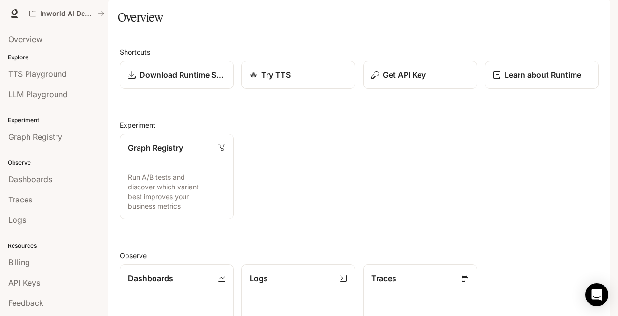 This screenshot has height=316, width=618. Describe the element at coordinates (177, 176) in the screenshot. I see `a: Graph RegistryRun A/B tests and discover which variant best improves your business metrics` at that location.